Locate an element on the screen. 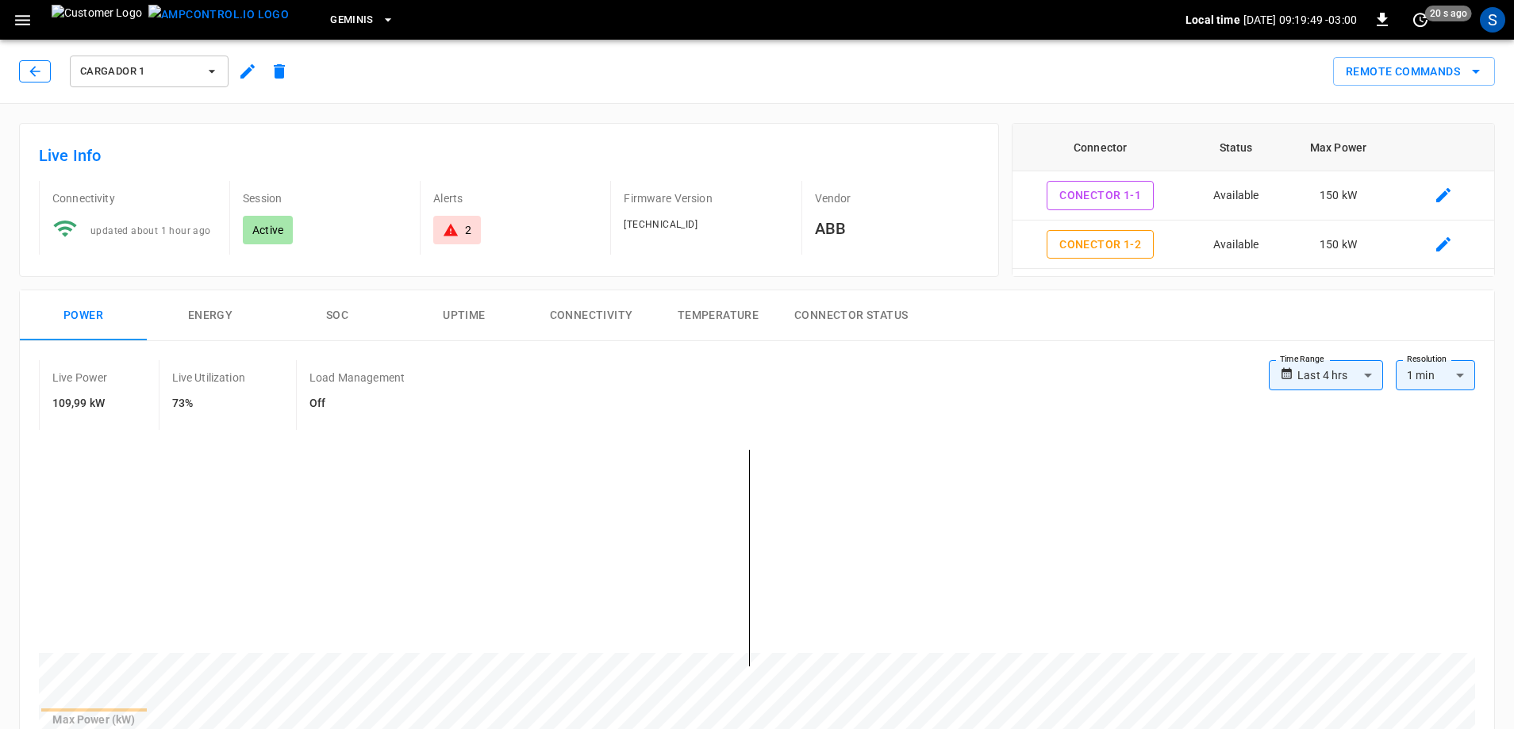 Image resolution: width=1514 pixels, height=729 pixels. button: Remote Commands is located at coordinates (1414, 71).